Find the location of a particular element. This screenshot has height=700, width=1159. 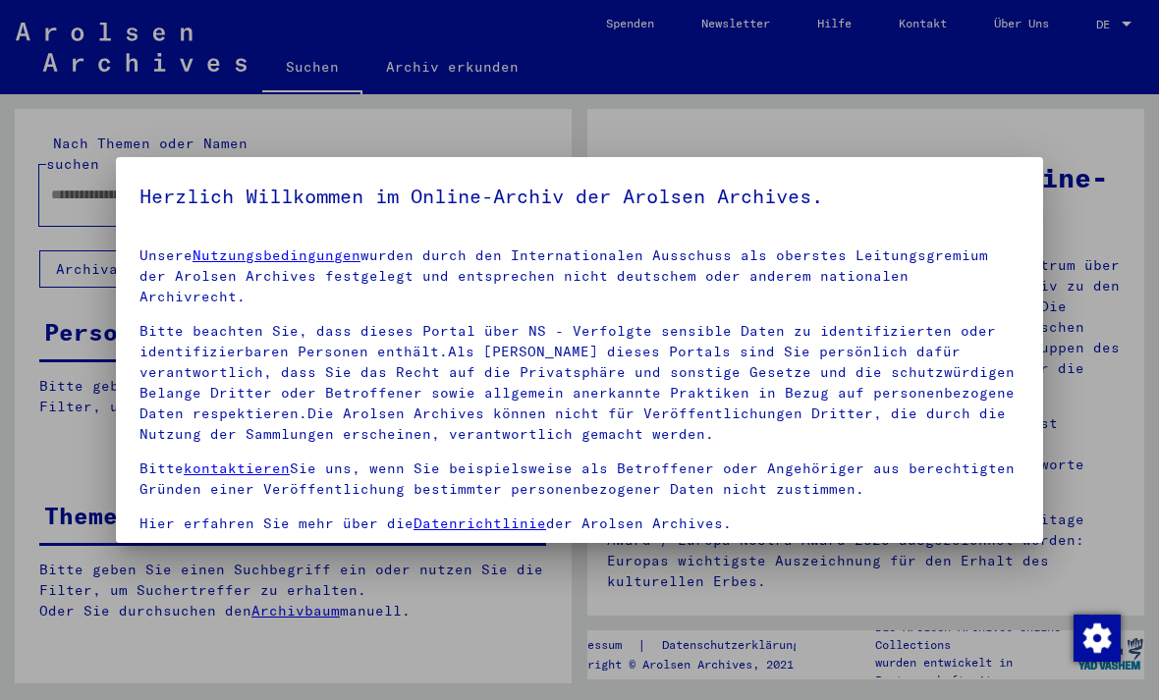

h5: Herzlich Willkommen im Online-Archiv der Arolsen Archives. is located at coordinates (579, 196).